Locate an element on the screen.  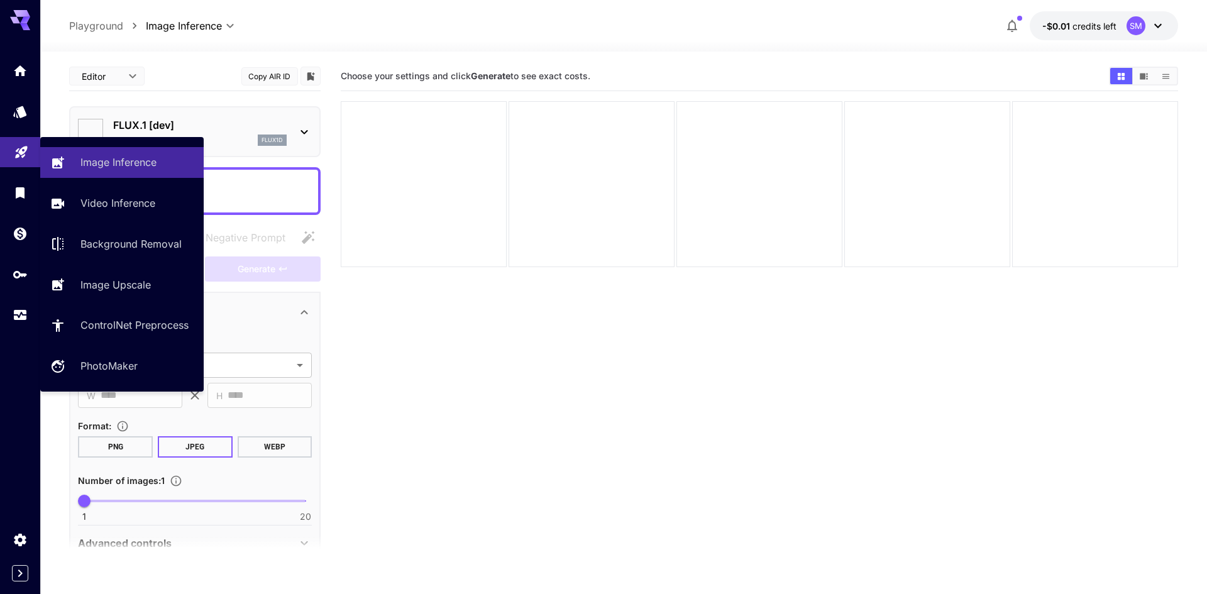
p: Background Removal is located at coordinates (131, 244).